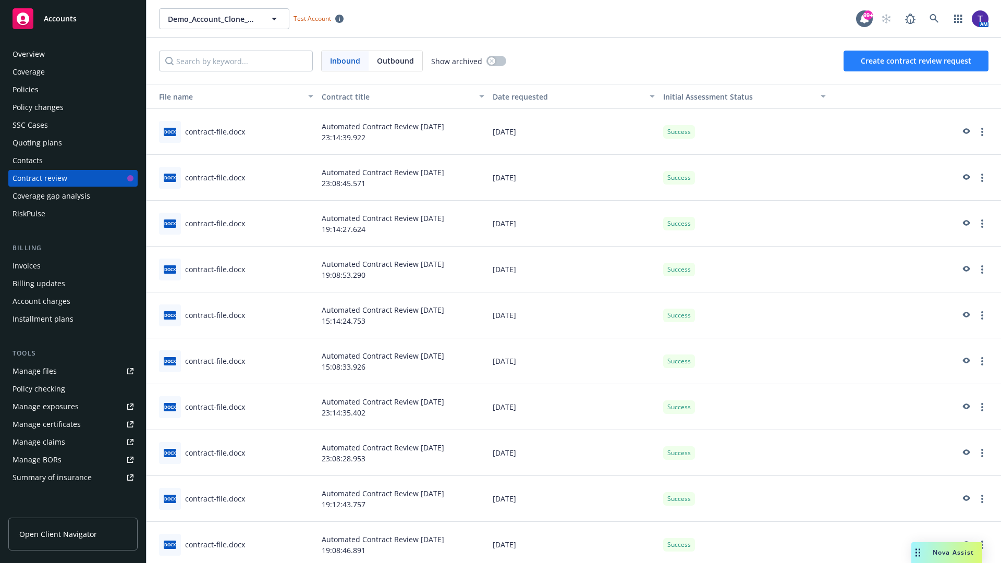 Image resolution: width=1001 pixels, height=563 pixels. What do you see at coordinates (708, 96) in the screenshot?
I see `span: Initial Assessment Status` at bounding box center [708, 96].